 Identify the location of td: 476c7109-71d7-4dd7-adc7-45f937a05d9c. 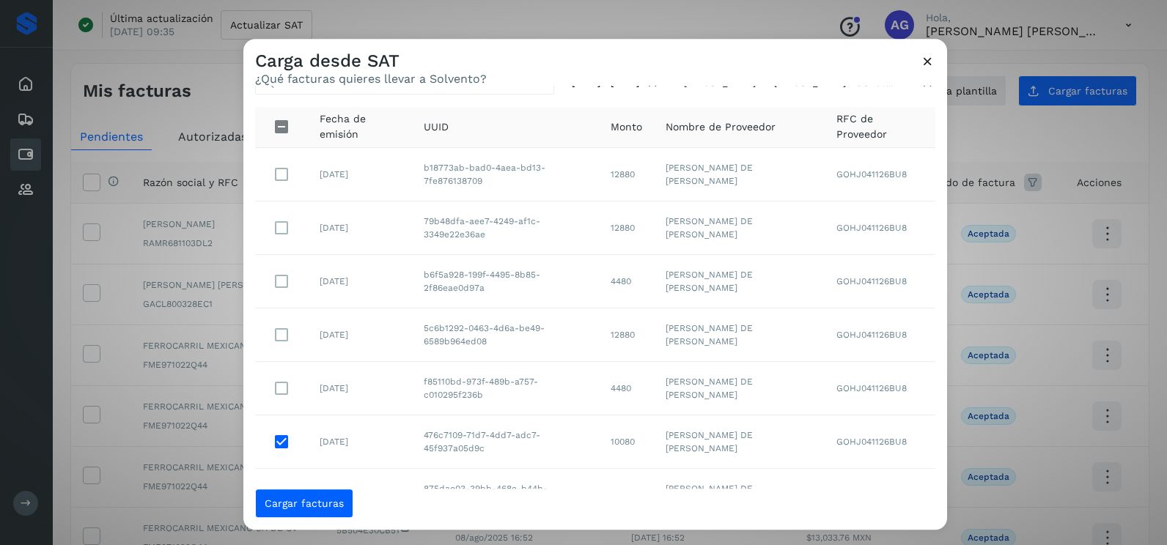
(506, 442).